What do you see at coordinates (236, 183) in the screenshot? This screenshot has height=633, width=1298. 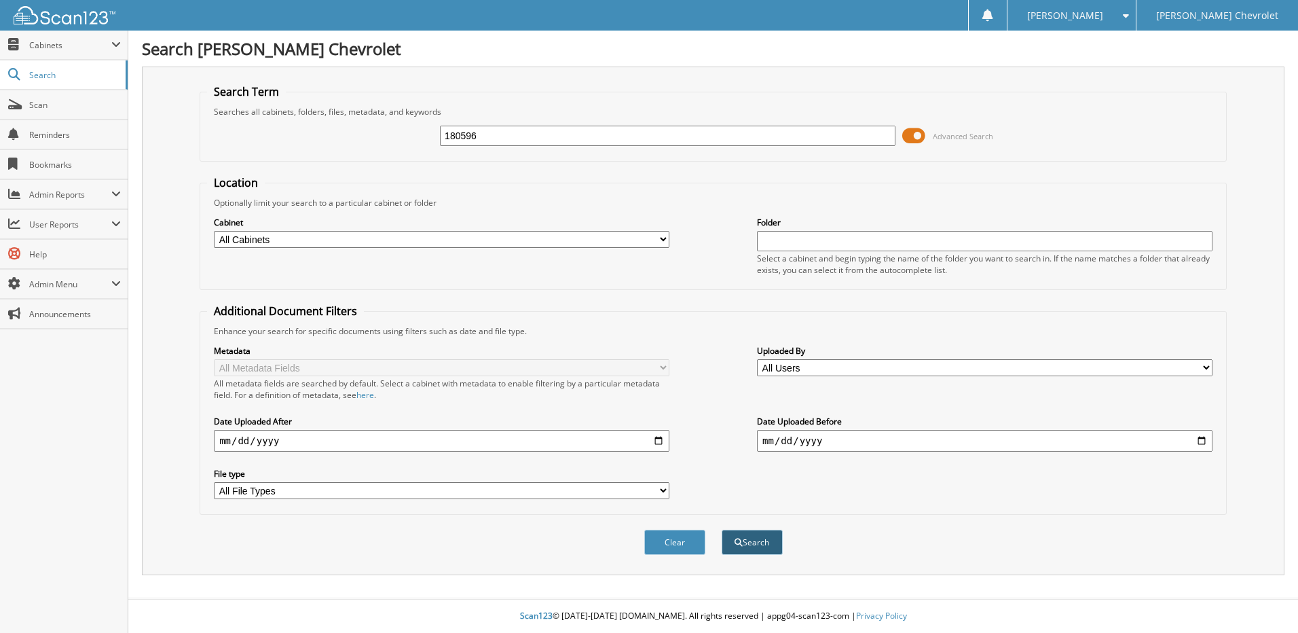 I see `legend: Location` at bounding box center [236, 183].